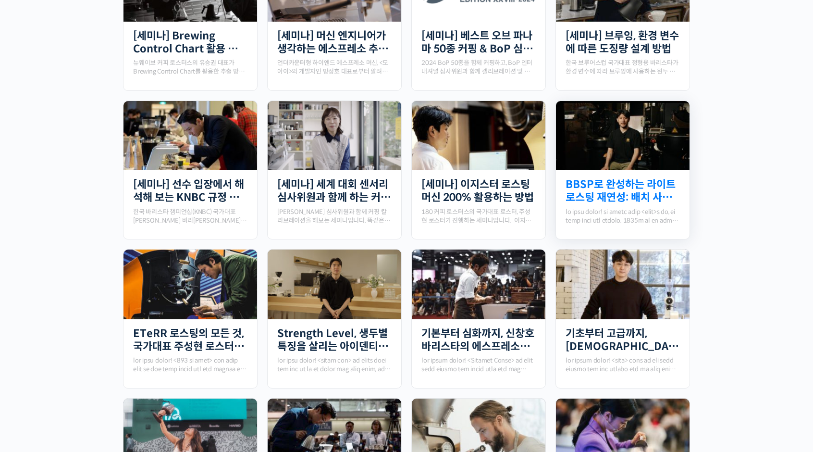  What do you see at coordinates (479, 191) in the screenshot?
I see `a: [세미나] 이지스터 로스팅 머신 200% 활용하는 방법` at bounding box center [479, 191].